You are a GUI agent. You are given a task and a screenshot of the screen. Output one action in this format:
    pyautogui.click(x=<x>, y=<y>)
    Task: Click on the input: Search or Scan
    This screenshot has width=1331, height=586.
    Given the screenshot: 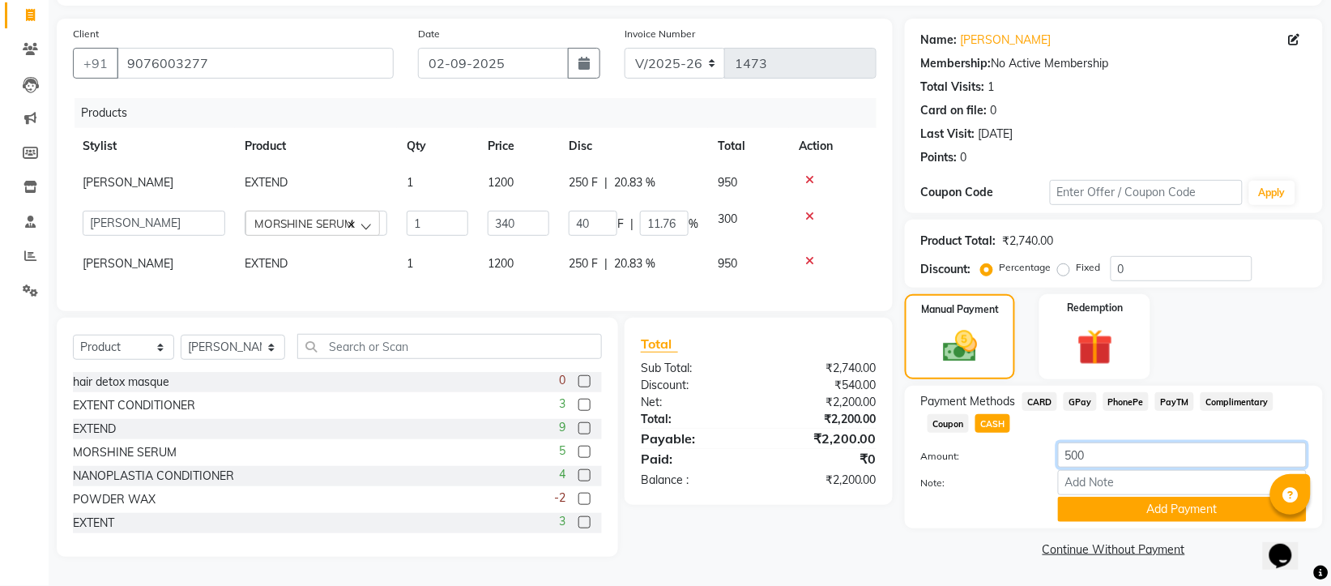 What is the action you would take?
    pyautogui.click(x=450, y=346)
    